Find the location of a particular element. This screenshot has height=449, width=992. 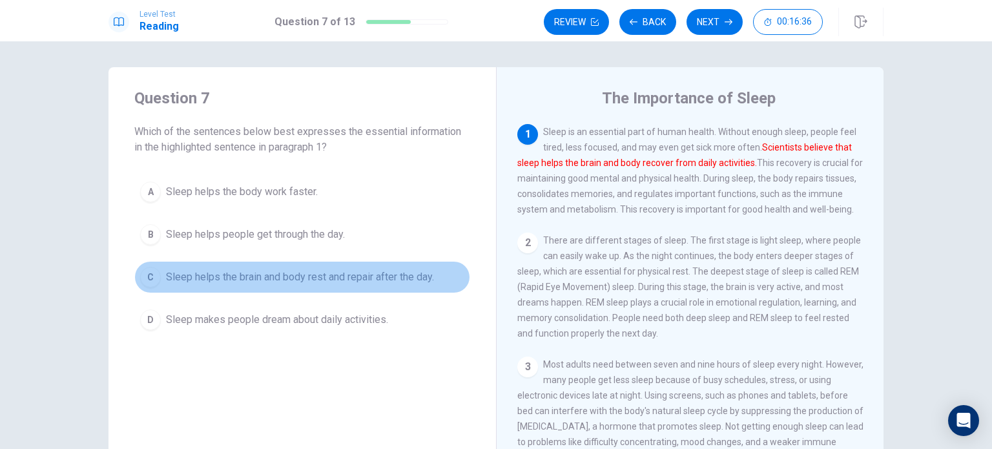

div: 1 is located at coordinates (528, 134).